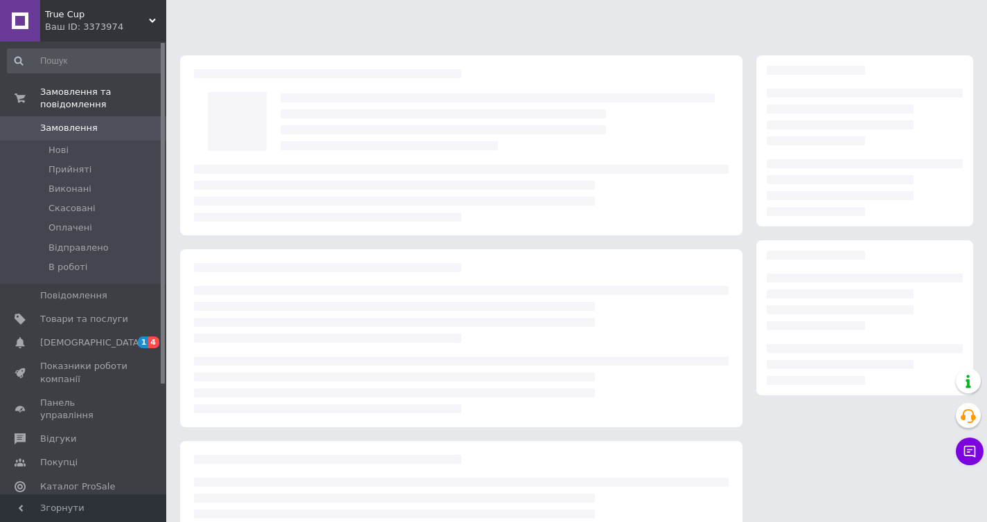 The image size is (987, 522). What do you see at coordinates (70, 228) in the screenshot?
I see `span: Оплачені` at bounding box center [70, 228].